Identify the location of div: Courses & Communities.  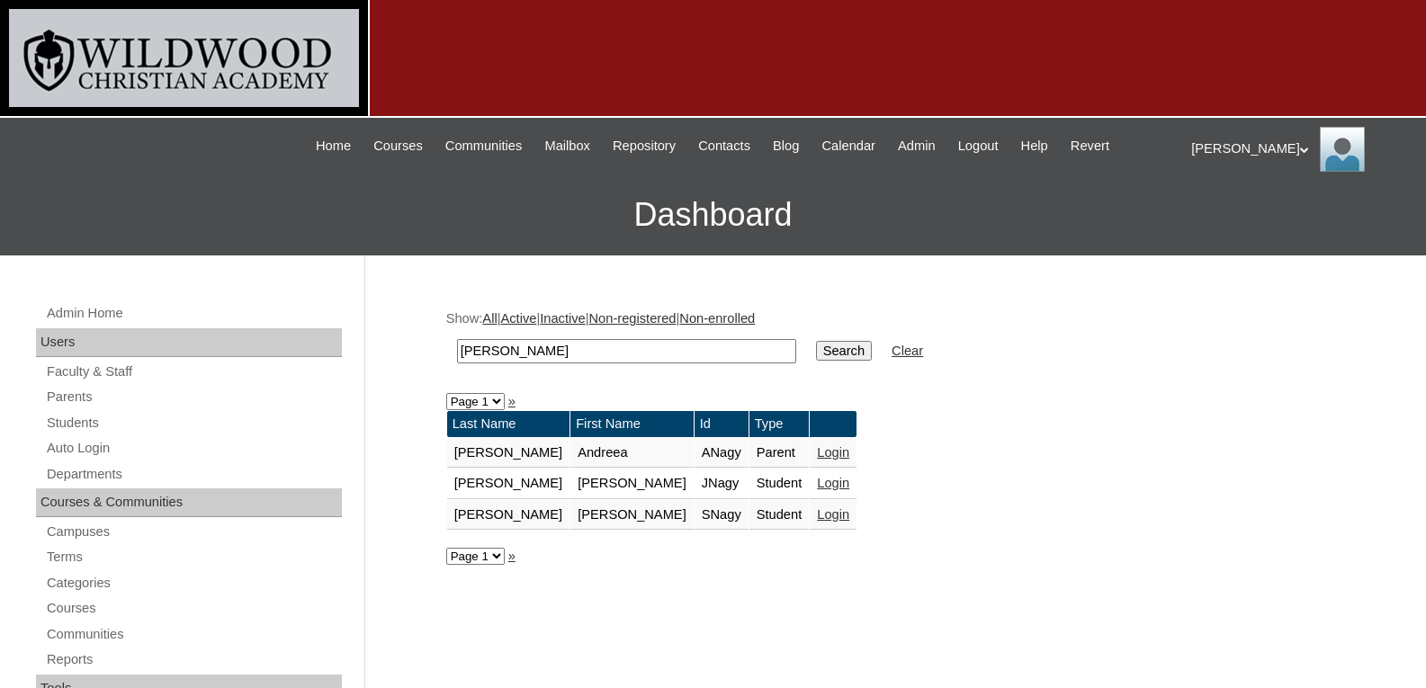
(189, 503).